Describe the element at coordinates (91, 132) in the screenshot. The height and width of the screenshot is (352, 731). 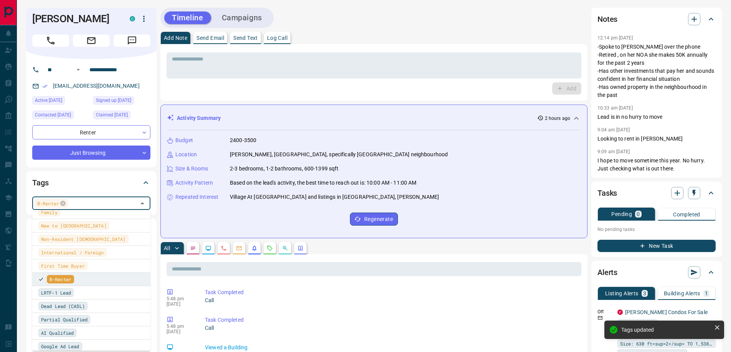
I see `div: Renter` at that location.